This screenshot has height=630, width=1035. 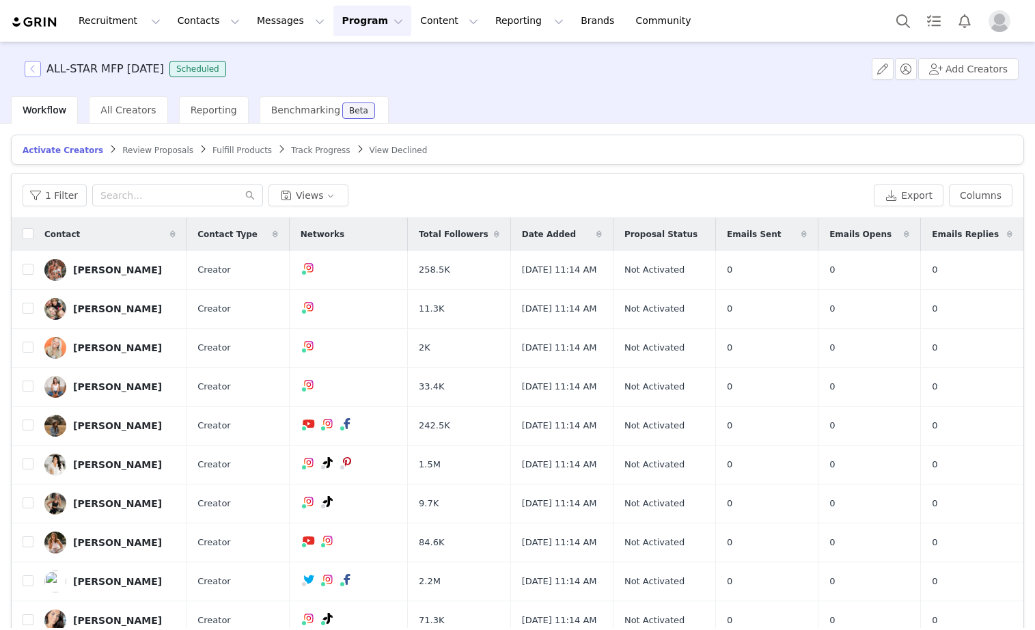 I want to click on img: placeholder-profile.jpg, so click(x=1000, y=21).